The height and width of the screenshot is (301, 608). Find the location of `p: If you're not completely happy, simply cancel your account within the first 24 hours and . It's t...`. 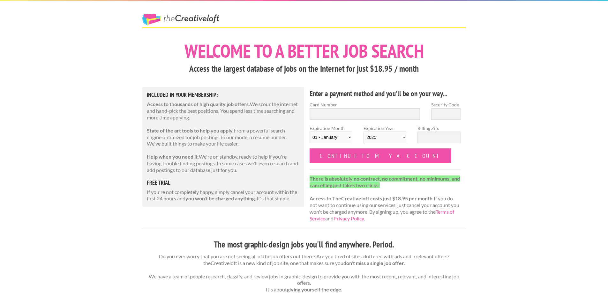

p: If you're not completely happy, simply cancel your account within the first 24 hours and . It's t... is located at coordinates (223, 196).